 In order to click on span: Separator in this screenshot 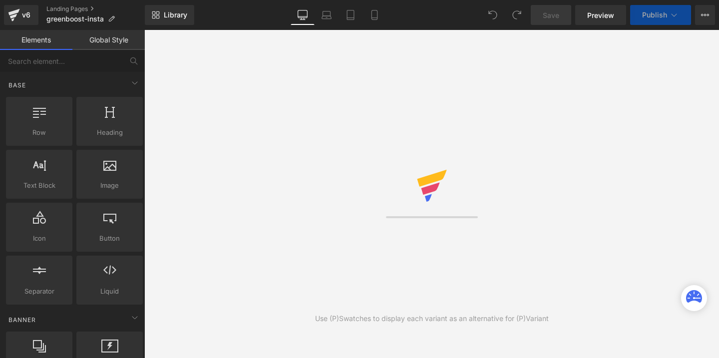, I will do `click(39, 291)`.